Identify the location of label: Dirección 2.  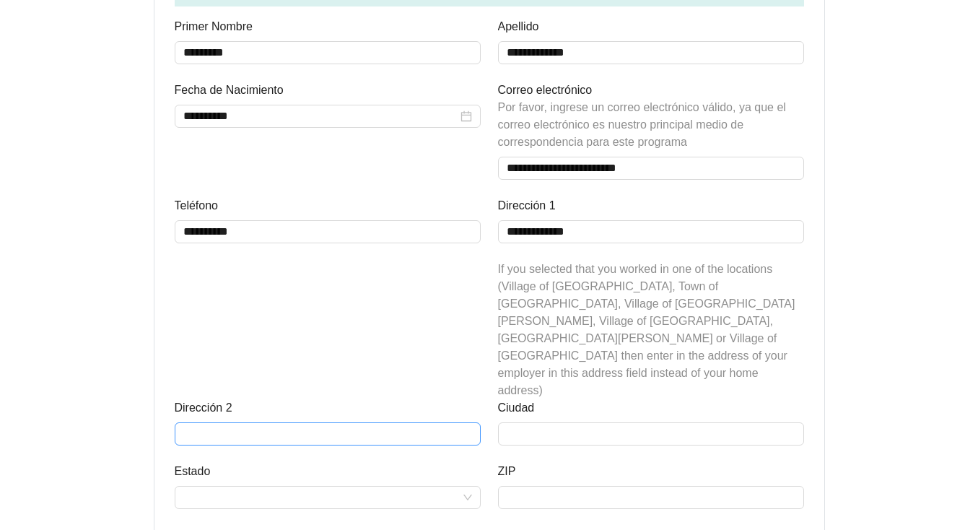
(204, 408).